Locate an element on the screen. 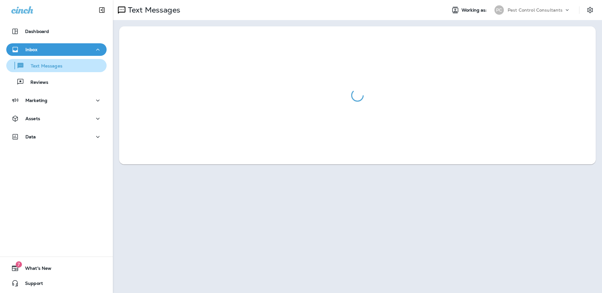  button: Reviews is located at coordinates (56, 82).